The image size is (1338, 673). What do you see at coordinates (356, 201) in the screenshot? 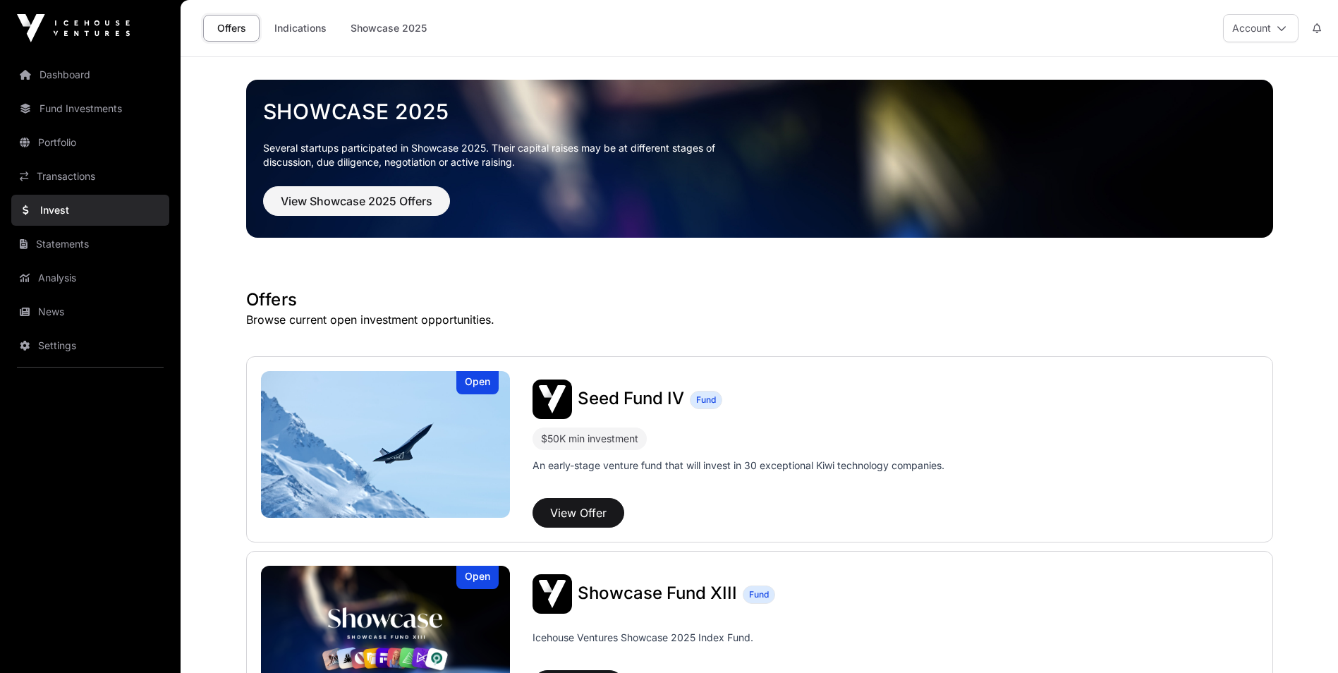
I see `button: View Showcase 2025 Offers` at bounding box center [356, 201].